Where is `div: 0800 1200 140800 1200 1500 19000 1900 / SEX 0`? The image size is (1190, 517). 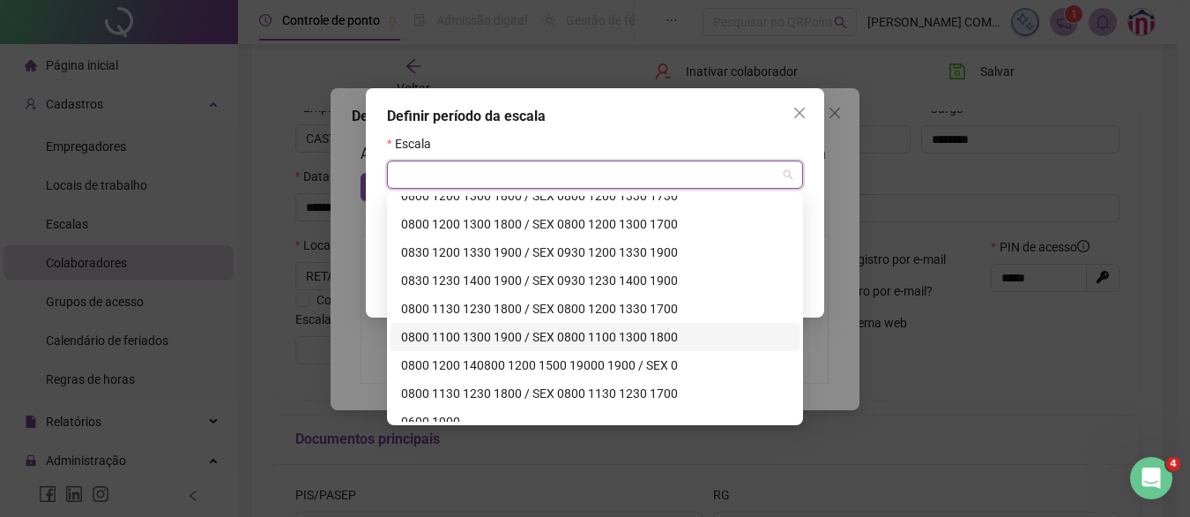
div: 0800 1200 140800 1200 1500 19000 1900 / SEX 0 is located at coordinates (595, 365).